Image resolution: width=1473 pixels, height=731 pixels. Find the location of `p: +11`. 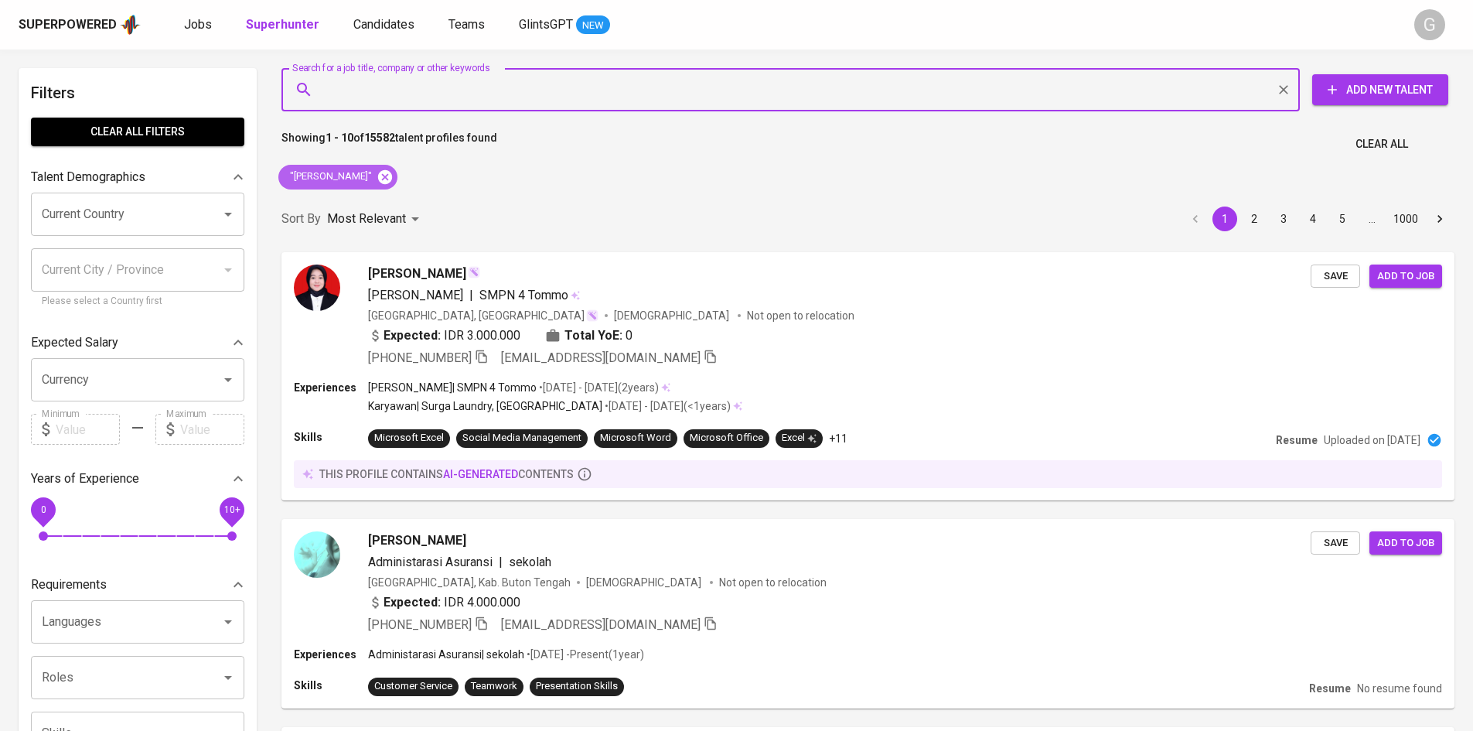

p: +11 is located at coordinates (838, 439).